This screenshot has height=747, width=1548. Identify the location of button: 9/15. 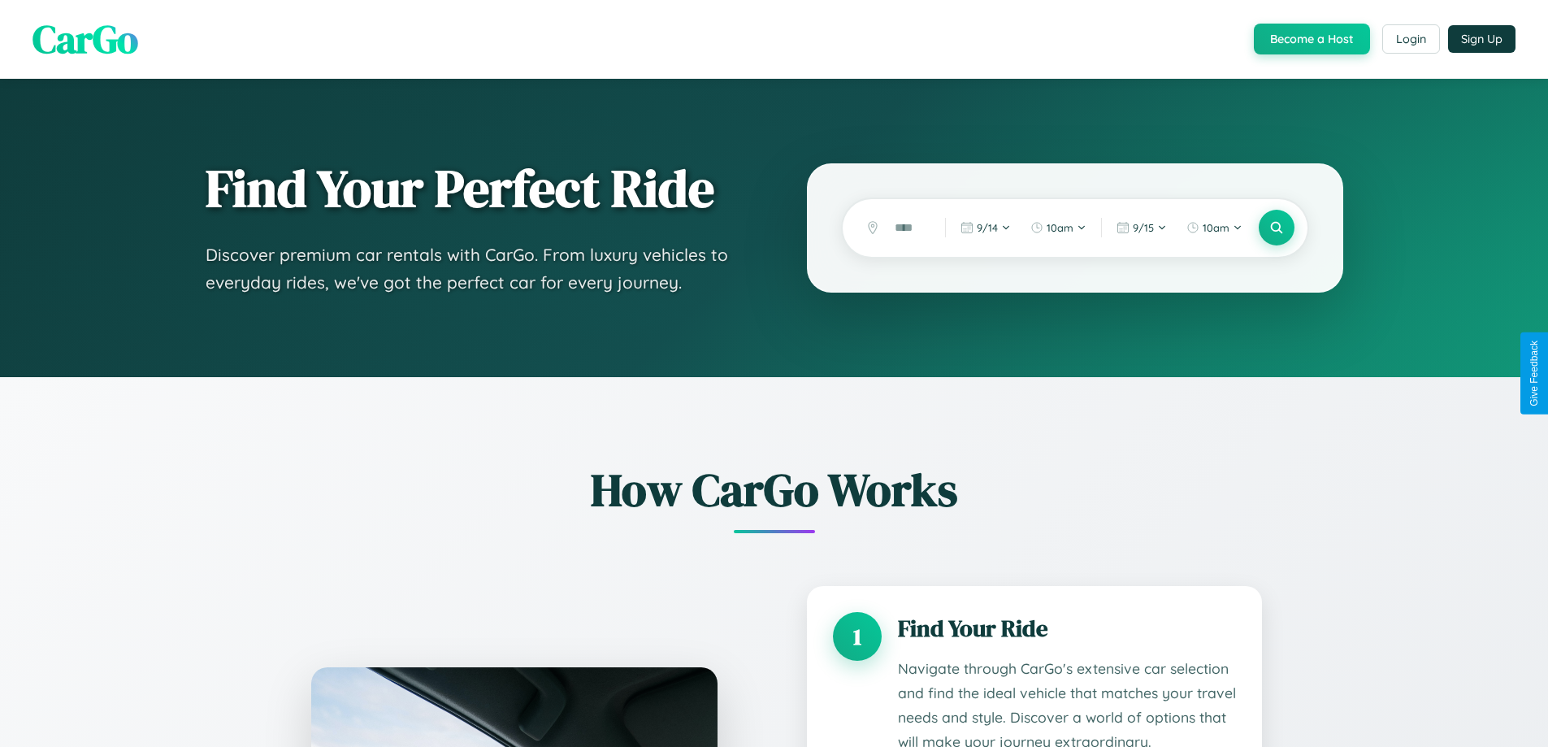
(1141, 227).